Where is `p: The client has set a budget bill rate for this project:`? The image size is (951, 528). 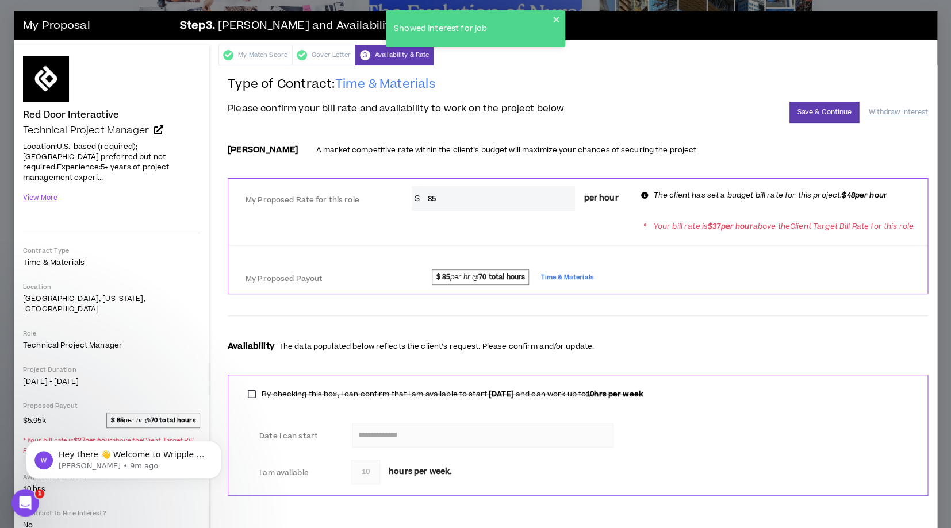
p: The client has set a budget bill rate for this project: is located at coordinates (770, 196).